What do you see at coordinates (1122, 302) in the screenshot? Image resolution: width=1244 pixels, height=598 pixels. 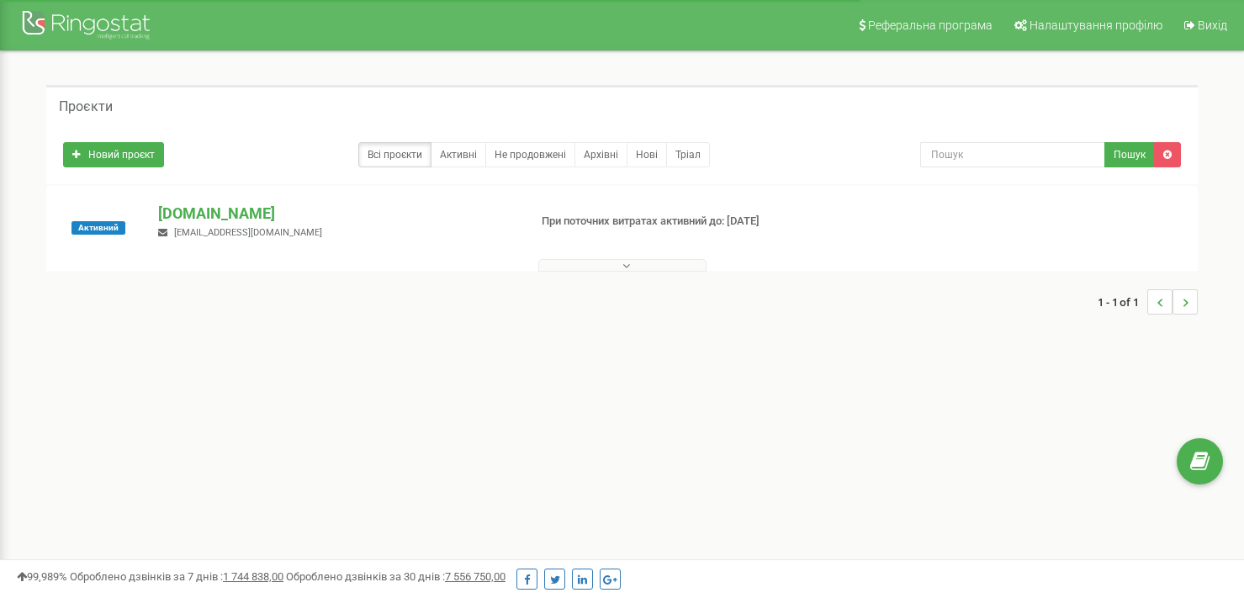 I see `span: 1 - 1 of 1` at bounding box center [1122, 302].